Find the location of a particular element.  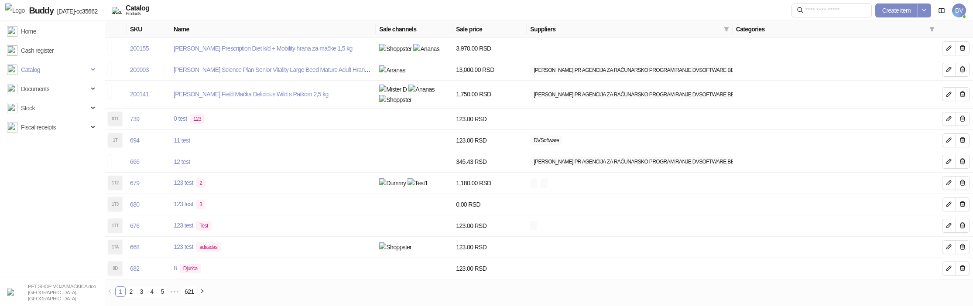

th: Sale price is located at coordinates (490, 29).